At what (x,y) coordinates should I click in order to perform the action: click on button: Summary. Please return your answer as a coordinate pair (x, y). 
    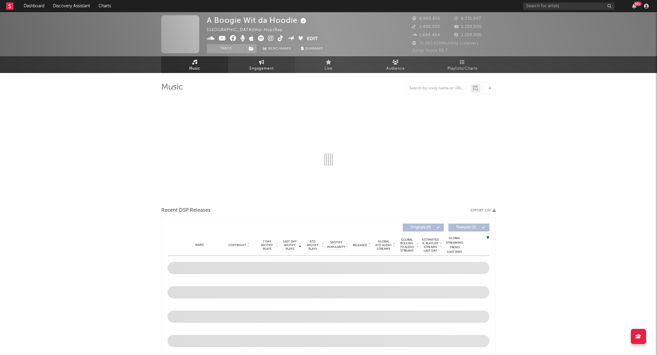
    Looking at the image, I should click on (312, 49).